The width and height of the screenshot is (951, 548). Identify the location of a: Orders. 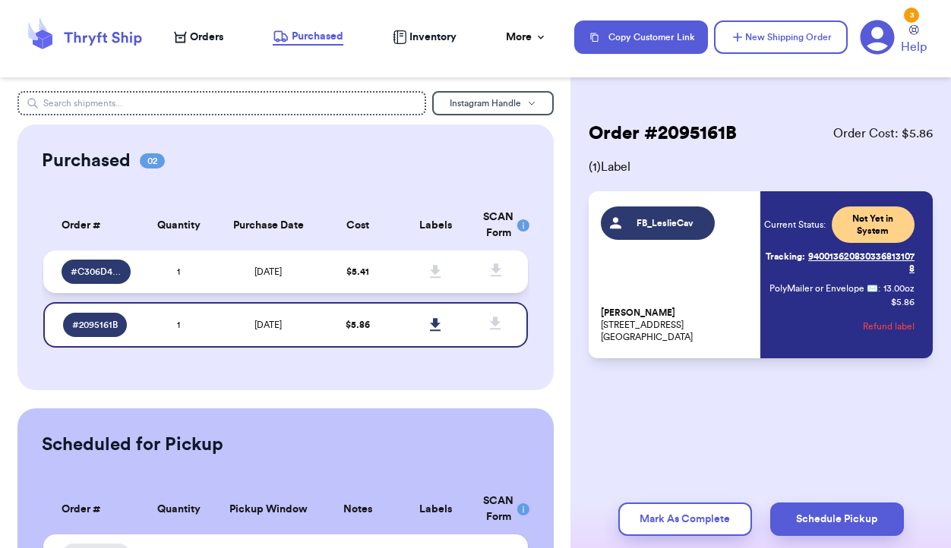
(198, 37).